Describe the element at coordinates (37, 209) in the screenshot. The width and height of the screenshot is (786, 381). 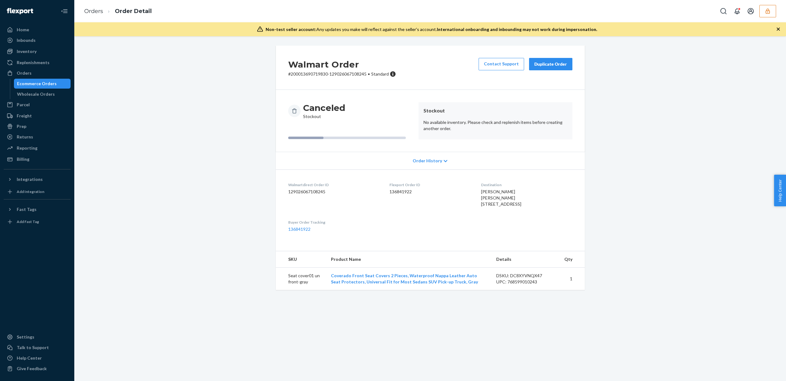
I see `button: Fast Tags` at that location.